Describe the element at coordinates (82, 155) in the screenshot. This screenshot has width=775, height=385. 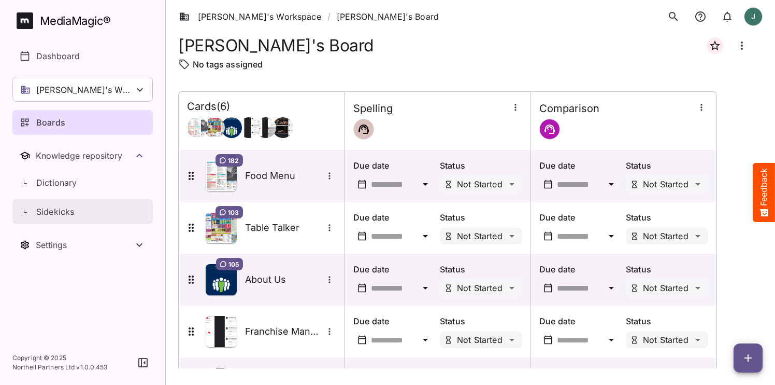
I see `button: Toggle Knowledge repository` at that location.